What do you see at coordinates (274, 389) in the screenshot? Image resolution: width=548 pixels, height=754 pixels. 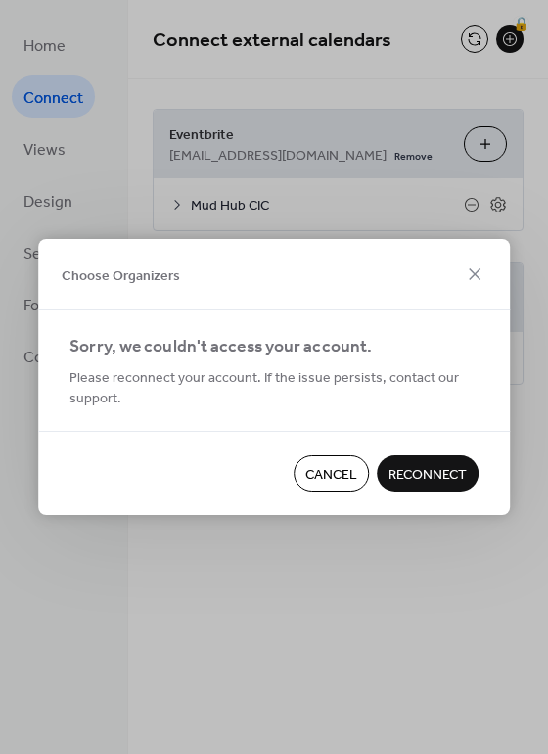 I see `span: Please reconnect your account. If the issue persists, contact our support.` at bounding box center [274, 389].